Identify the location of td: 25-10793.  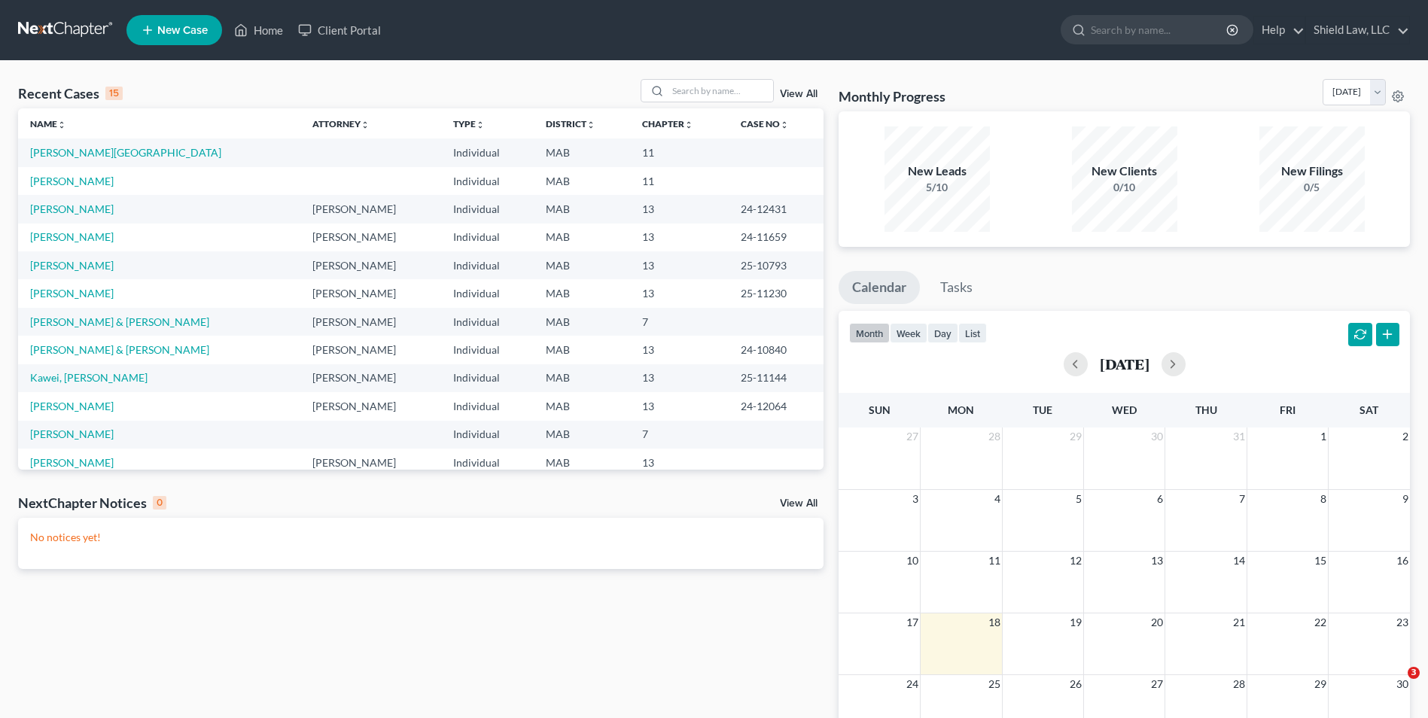
(776, 265).